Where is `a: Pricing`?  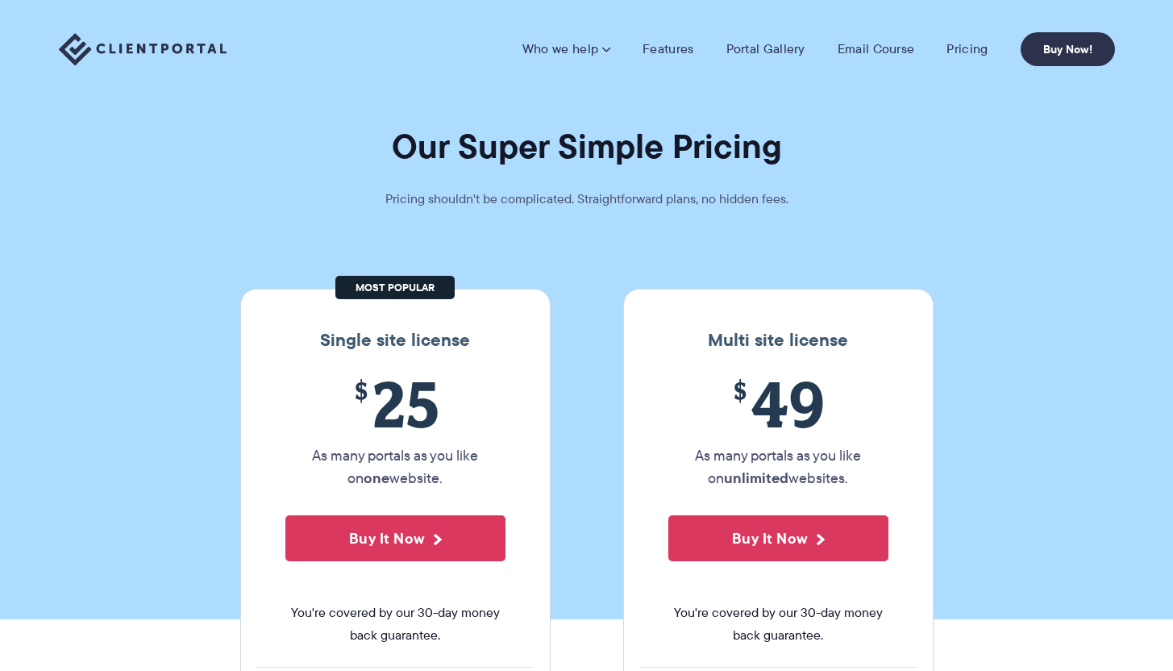
a: Pricing is located at coordinates (966, 49).